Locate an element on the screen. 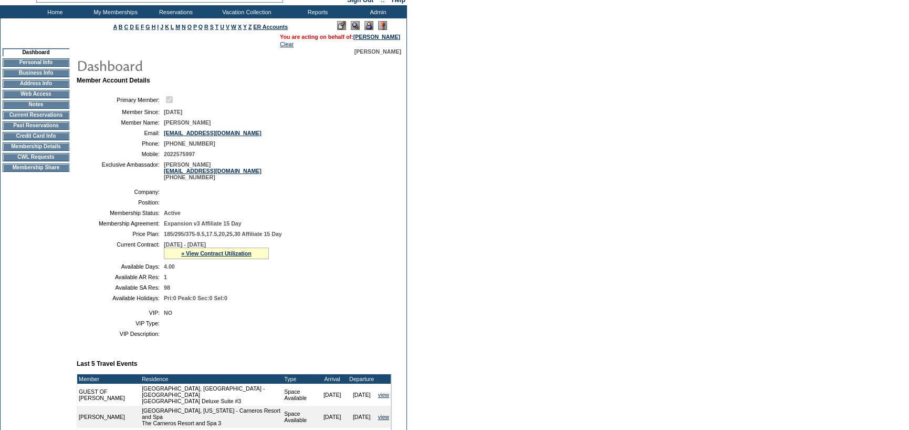  td: Available Days: is located at coordinates (120, 266).